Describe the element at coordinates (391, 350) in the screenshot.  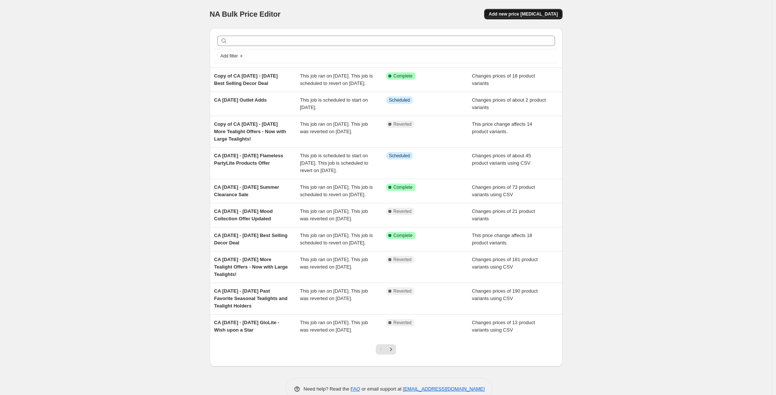
I see `button: Next` at that location.